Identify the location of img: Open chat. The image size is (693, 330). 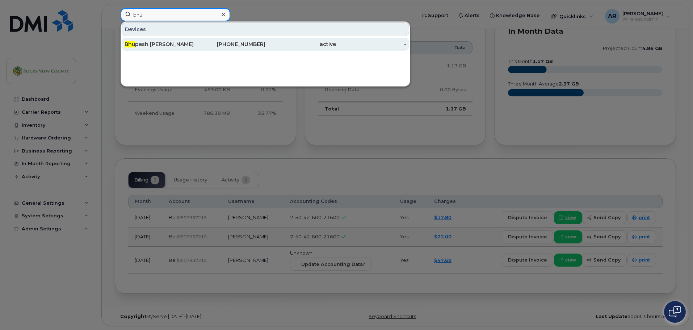
(675, 312).